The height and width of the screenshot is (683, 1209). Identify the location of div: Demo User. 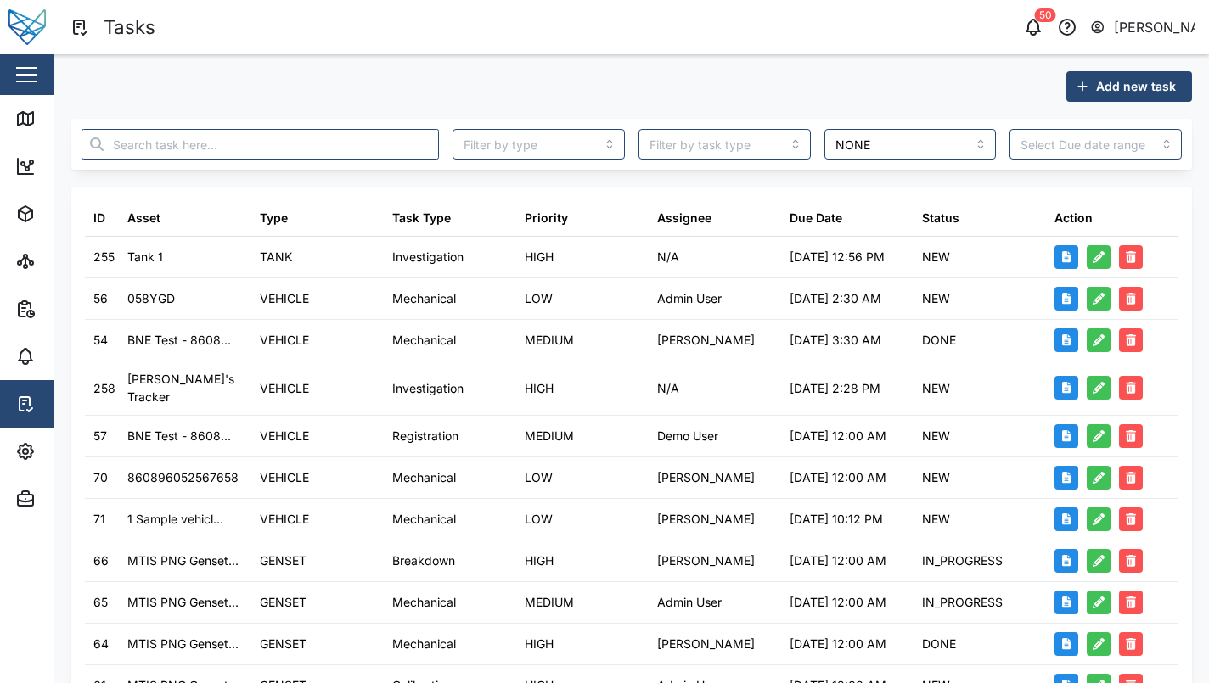
(688, 436).